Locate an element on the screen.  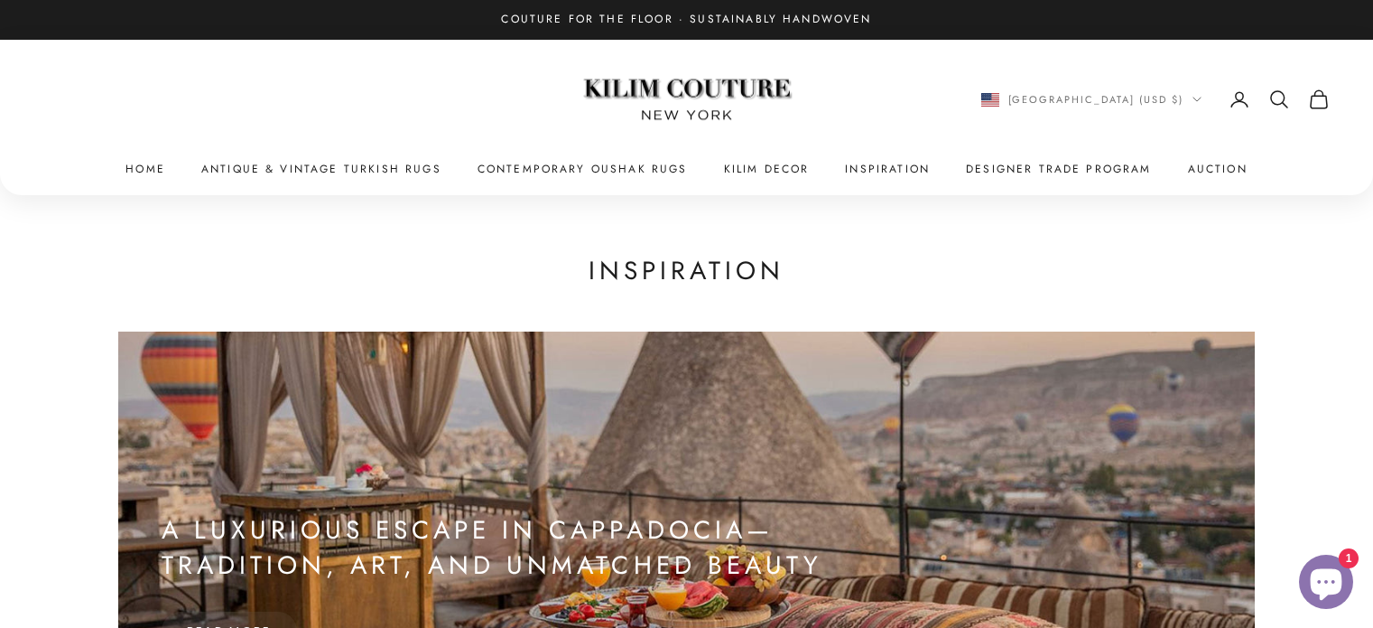
summary: Kilim Decor is located at coordinates (767, 169).